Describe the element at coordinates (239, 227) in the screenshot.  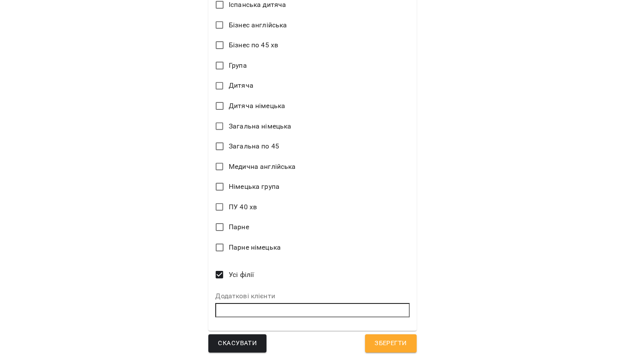
I see `span: Парне` at that location.